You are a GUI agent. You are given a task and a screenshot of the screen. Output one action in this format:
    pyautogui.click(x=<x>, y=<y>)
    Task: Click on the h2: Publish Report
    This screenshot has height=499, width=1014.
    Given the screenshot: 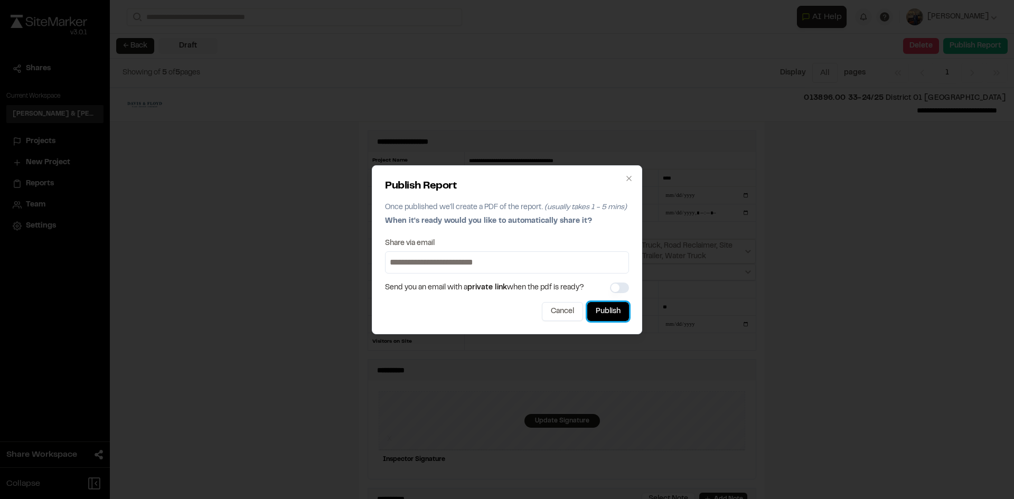 What is the action you would take?
    pyautogui.click(x=507, y=186)
    